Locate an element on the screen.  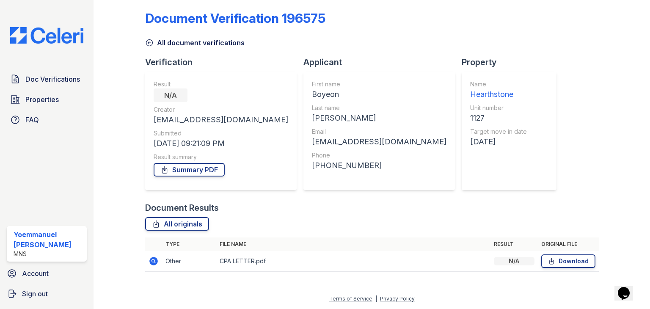
button: Sign out is located at coordinates (47, 294).